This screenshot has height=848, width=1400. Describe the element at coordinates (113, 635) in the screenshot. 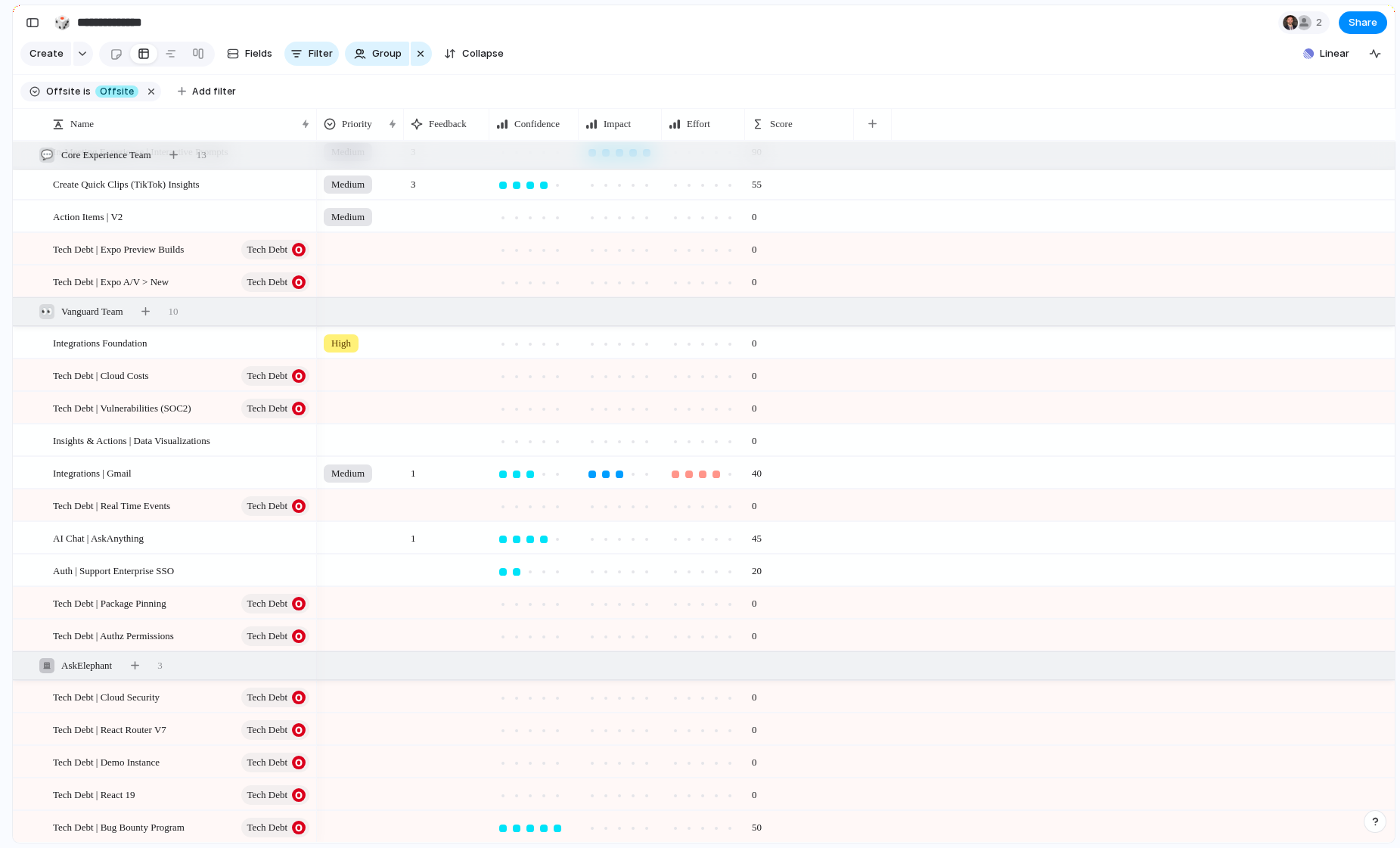

I see `span: Tech Debt | Authz Permissions` at that location.